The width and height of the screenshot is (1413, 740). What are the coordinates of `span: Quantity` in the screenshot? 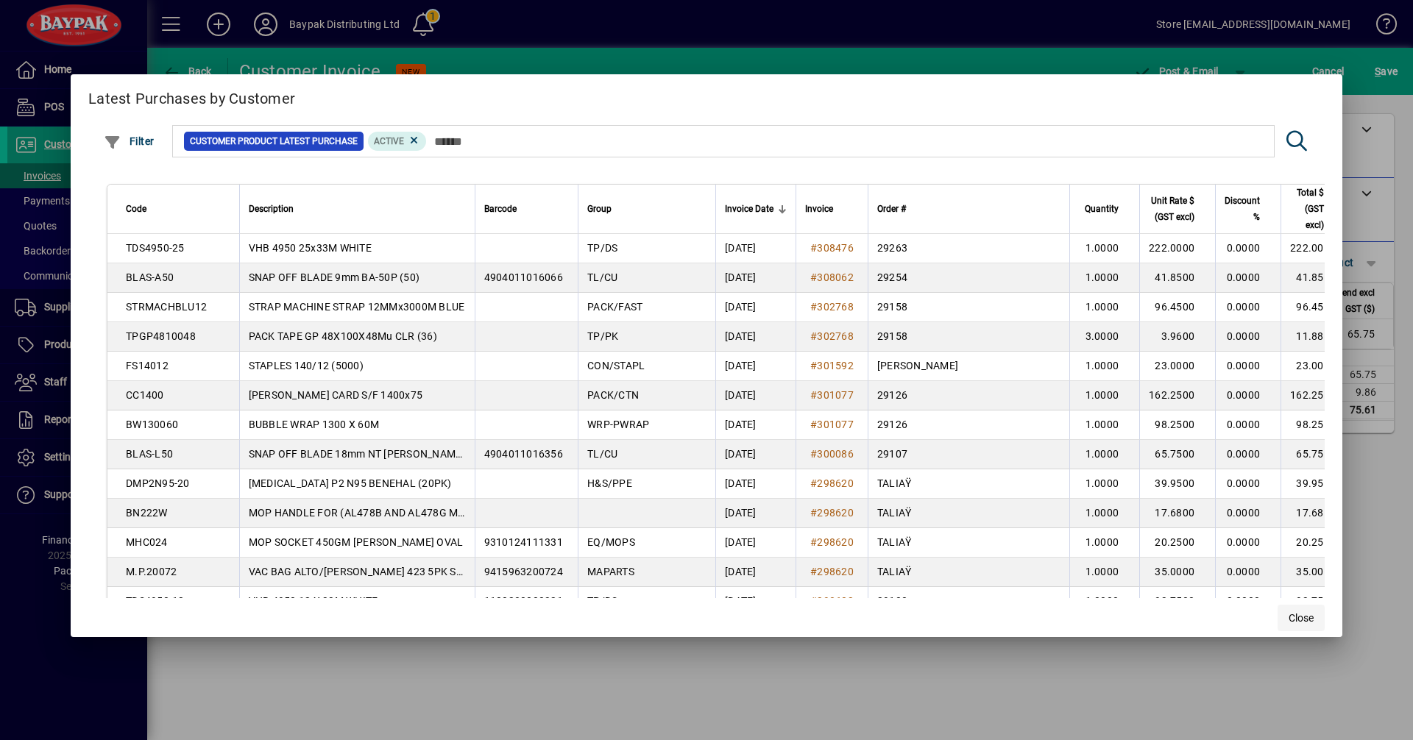 It's located at (1102, 209).